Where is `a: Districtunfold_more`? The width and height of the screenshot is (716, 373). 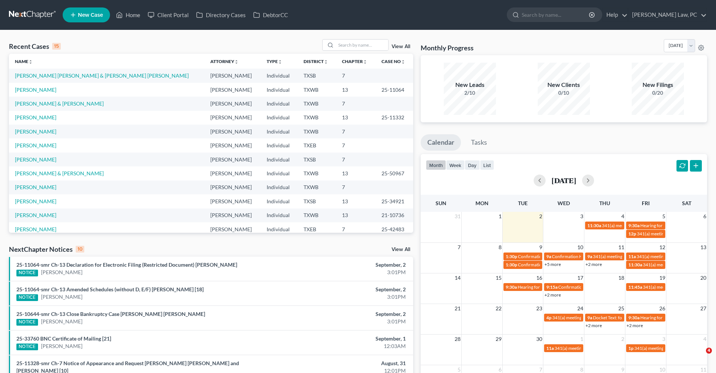
a: Districtunfold_more is located at coordinates (316, 61).